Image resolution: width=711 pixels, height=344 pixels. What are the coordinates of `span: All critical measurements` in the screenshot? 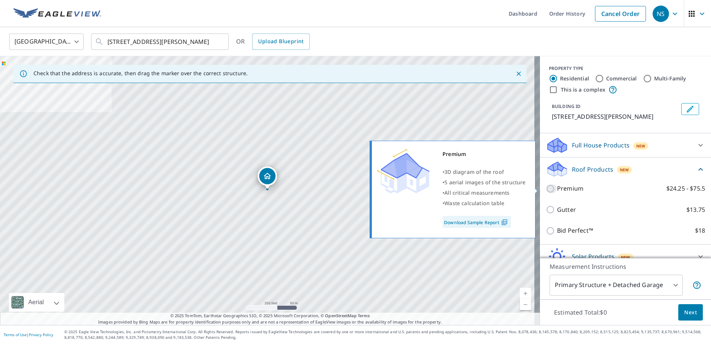 It's located at (477, 192).